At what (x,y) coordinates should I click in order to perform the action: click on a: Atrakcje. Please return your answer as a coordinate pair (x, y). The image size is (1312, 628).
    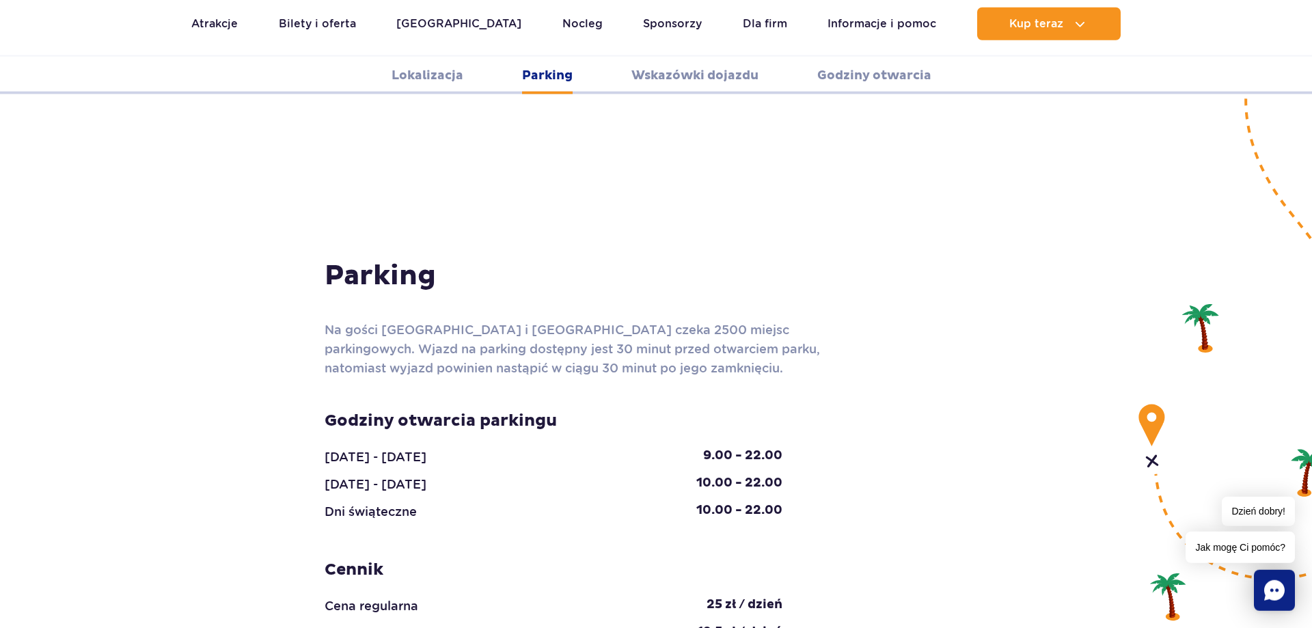
    Looking at the image, I should click on (215, 24).